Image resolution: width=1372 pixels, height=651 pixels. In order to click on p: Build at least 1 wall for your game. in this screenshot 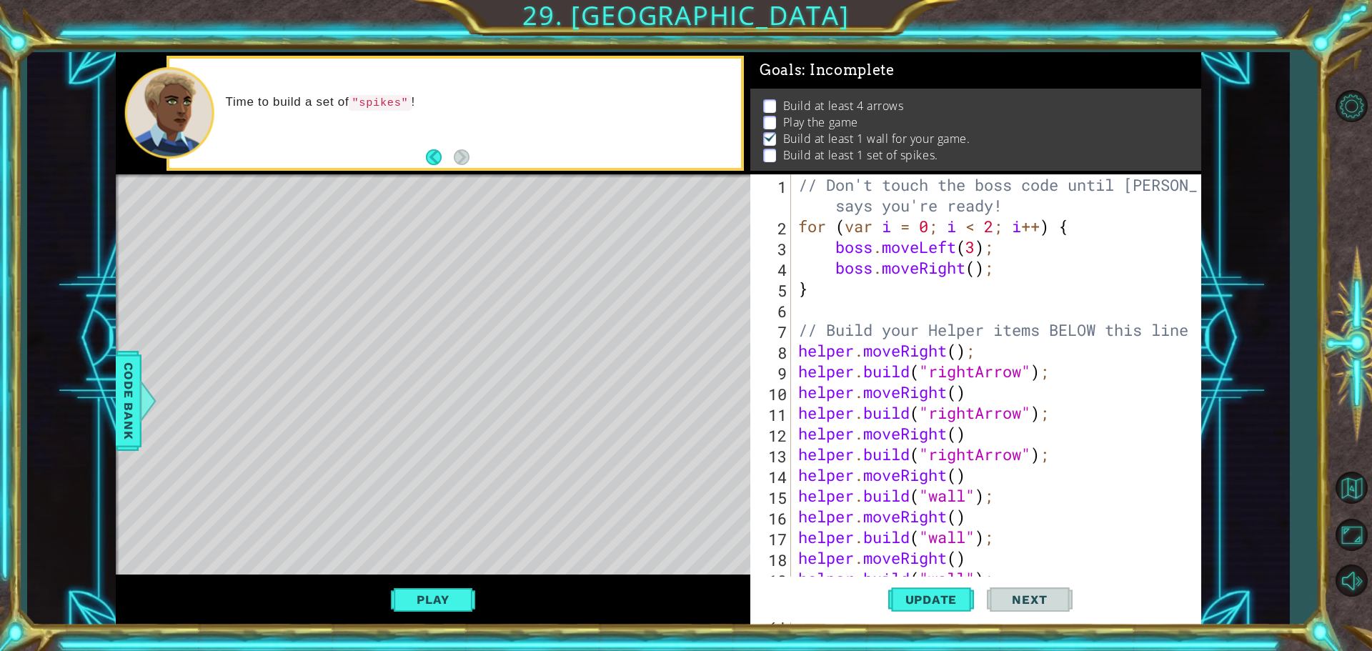, I will do `click(877, 139)`.